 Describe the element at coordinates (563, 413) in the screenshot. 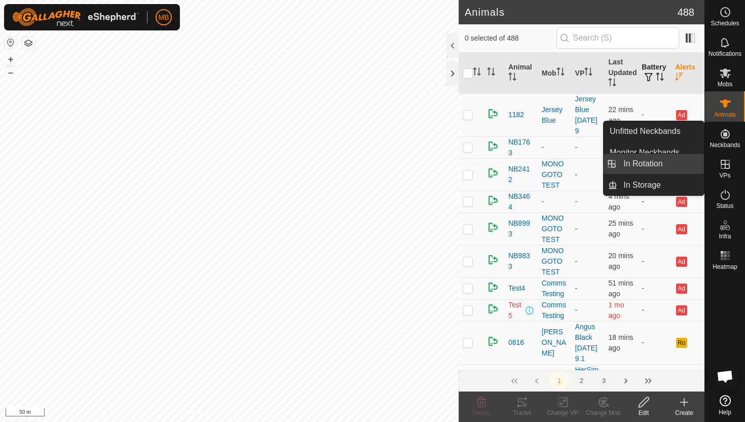

I see `div: Change VP` at that location.